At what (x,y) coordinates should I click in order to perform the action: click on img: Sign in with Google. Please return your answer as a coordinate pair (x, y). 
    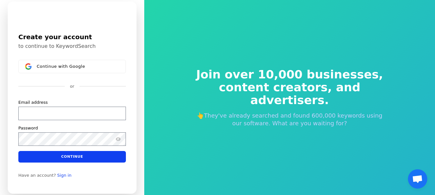
    Looking at the image, I should click on (28, 67).